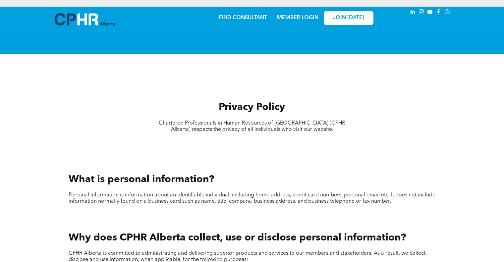 The image size is (504, 262). I want to click on a: linkedin, so click(413, 13).